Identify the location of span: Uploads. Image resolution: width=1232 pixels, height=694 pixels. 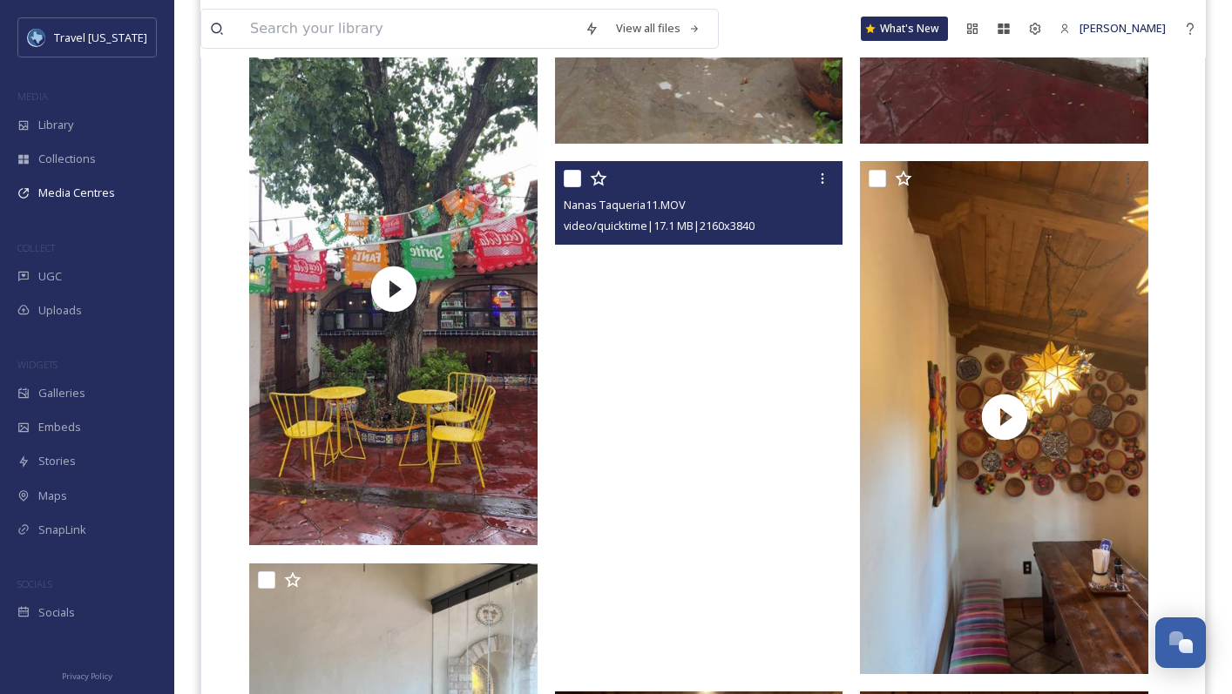
(60, 310).